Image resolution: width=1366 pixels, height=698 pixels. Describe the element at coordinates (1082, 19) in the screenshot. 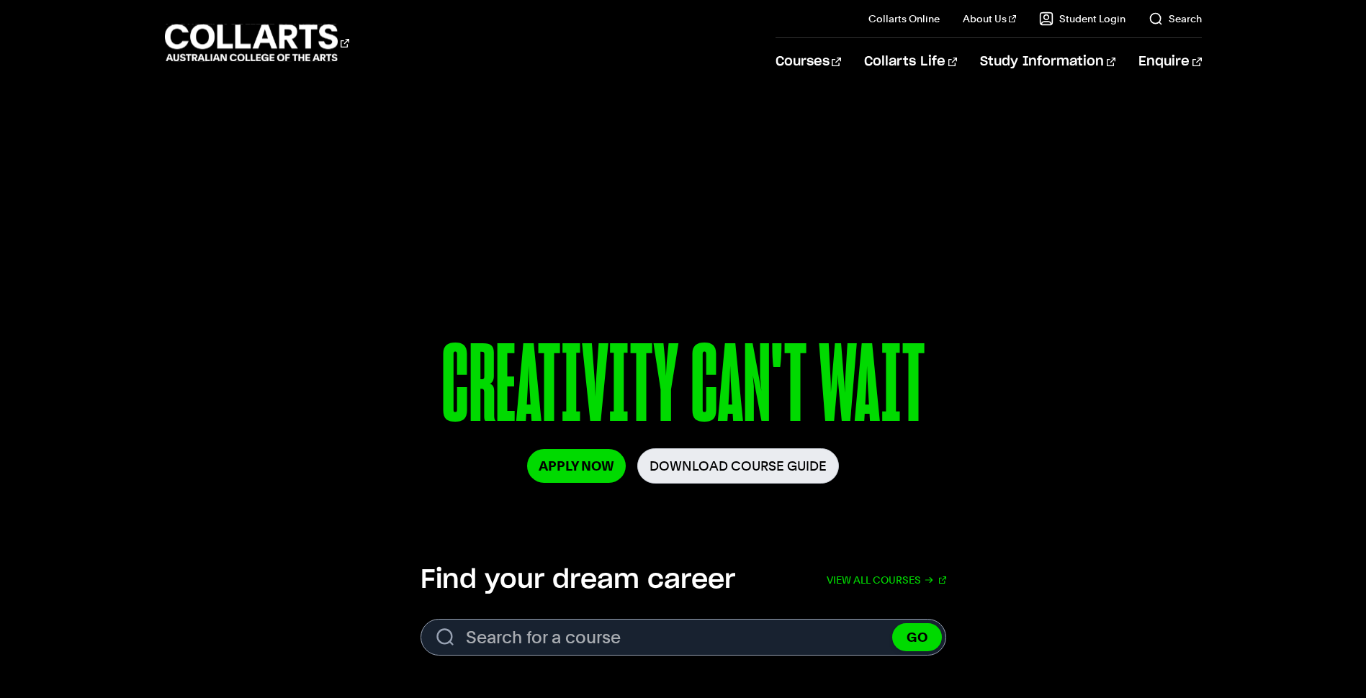

I see `a: Student Login` at that location.